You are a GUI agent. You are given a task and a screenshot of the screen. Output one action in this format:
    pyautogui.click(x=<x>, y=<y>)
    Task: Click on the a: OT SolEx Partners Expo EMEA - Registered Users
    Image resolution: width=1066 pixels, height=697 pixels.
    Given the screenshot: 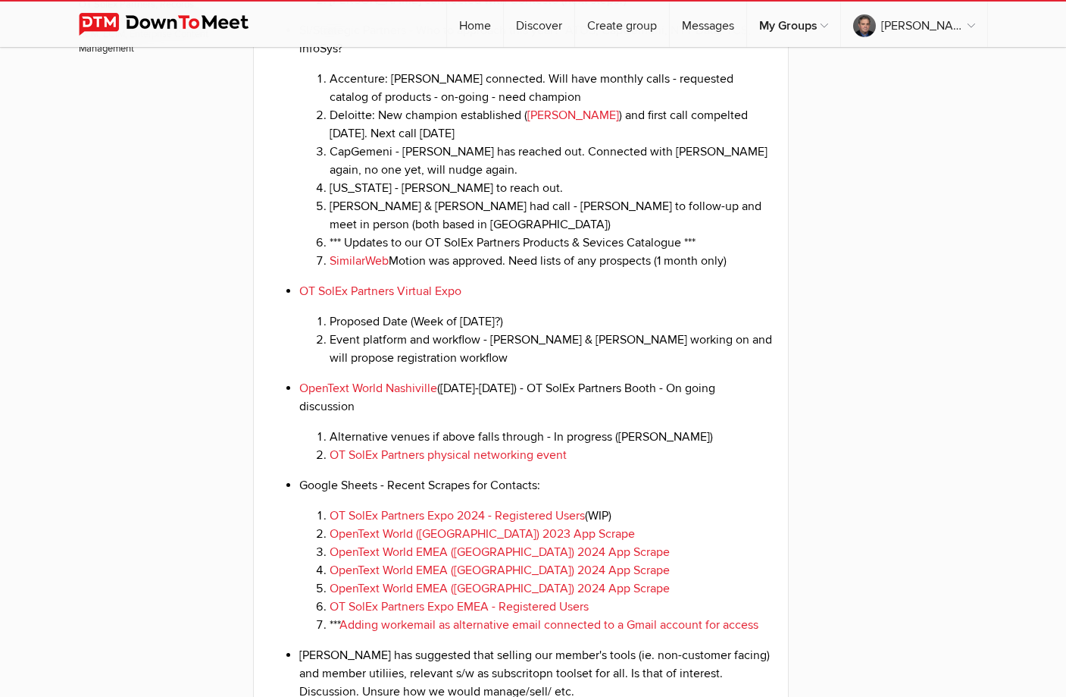 What is the action you would take?
    pyautogui.click(x=459, y=606)
    